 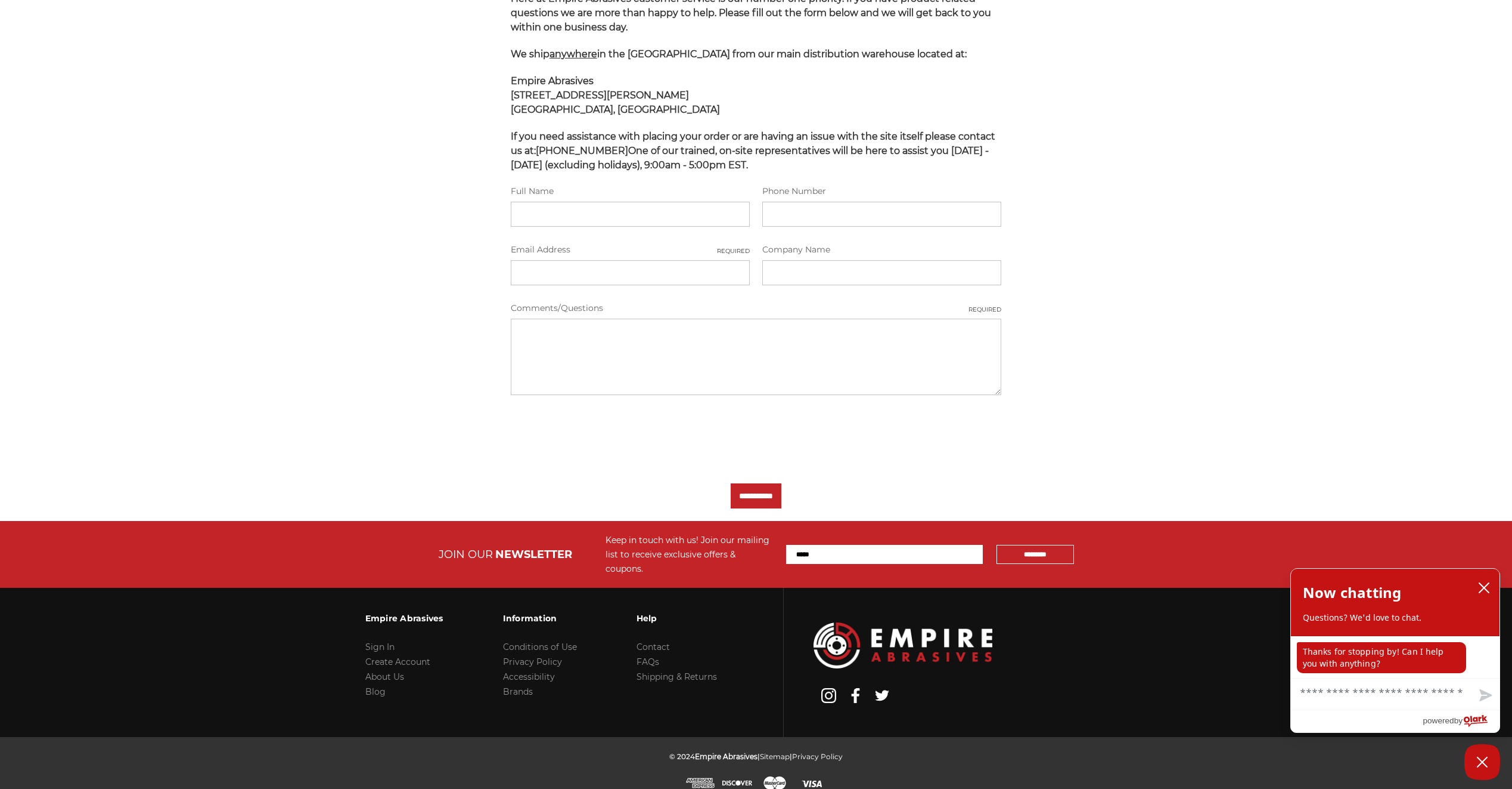 I want to click on a: Accessibility, so click(x=529, y=676).